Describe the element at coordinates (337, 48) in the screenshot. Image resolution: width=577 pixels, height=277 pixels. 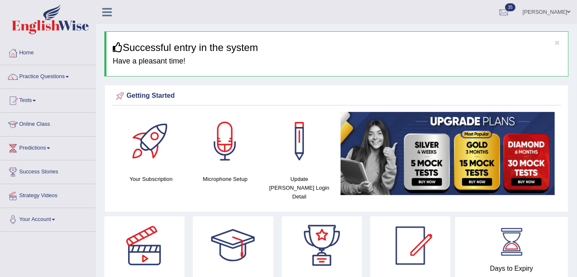
I see `h3: Successful entry in the system` at that location.